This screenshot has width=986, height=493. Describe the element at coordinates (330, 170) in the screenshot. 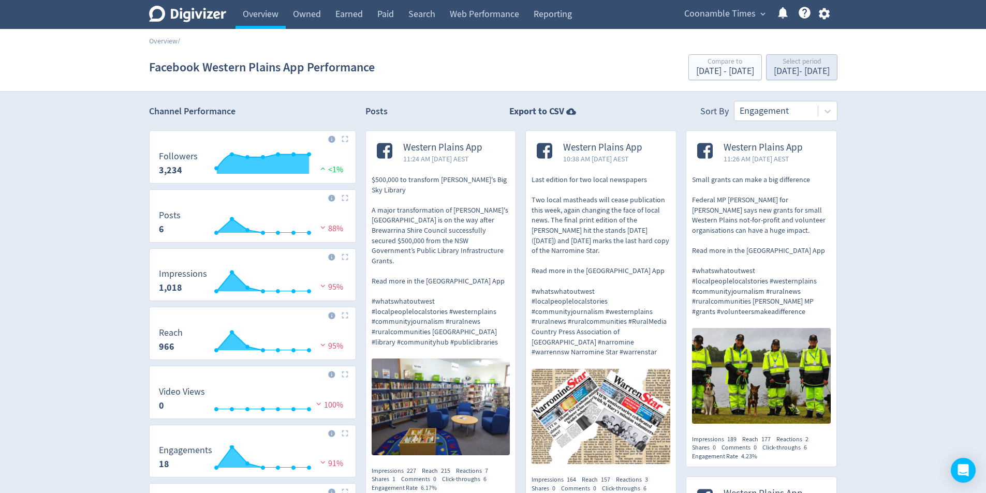

I see `span: <1%` at that location.